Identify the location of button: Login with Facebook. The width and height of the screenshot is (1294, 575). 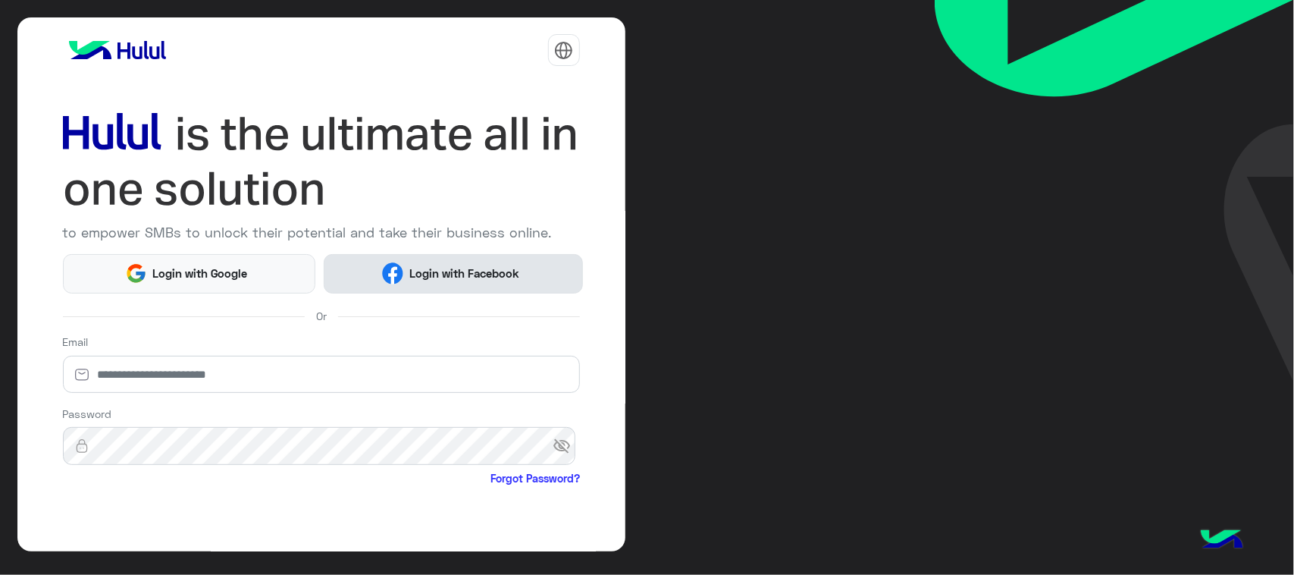
(453, 274).